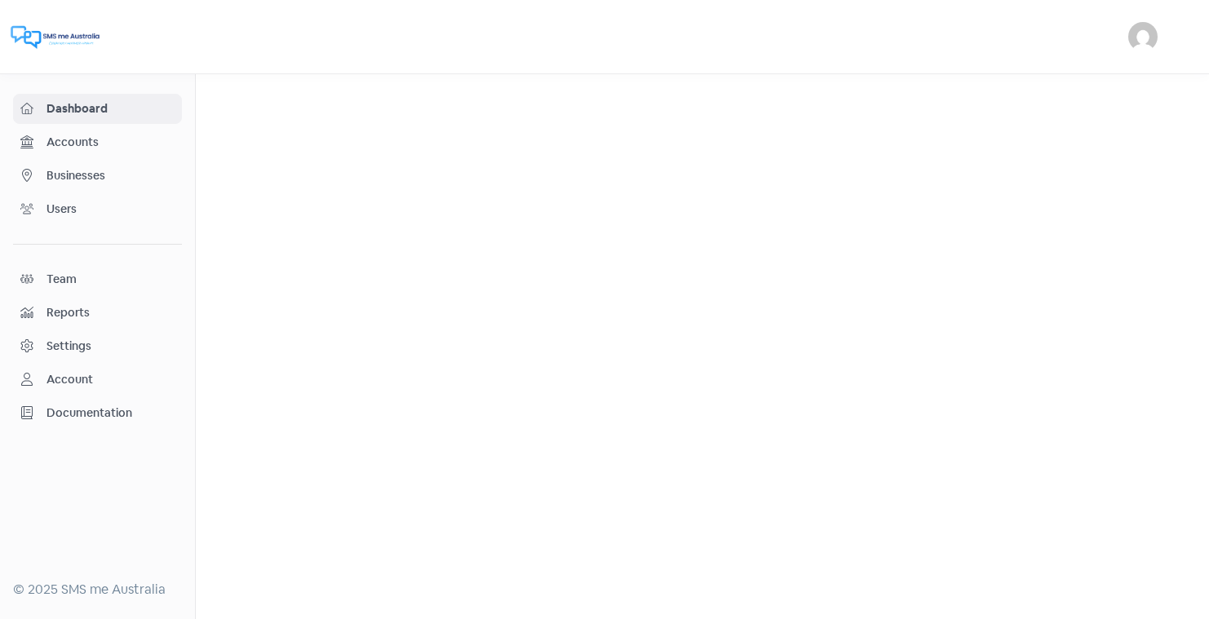  What do you see at coordinates (110, 279) in the screenshot?
I see `span: Team` at bounding box center [110, 279].